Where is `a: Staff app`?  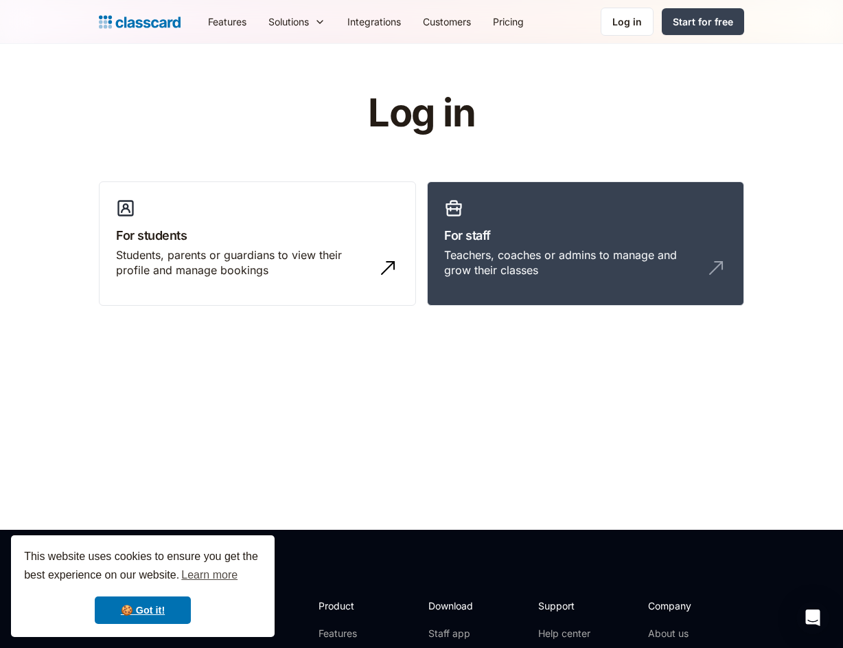 a: Staff app is located at coordinates (457, 633).